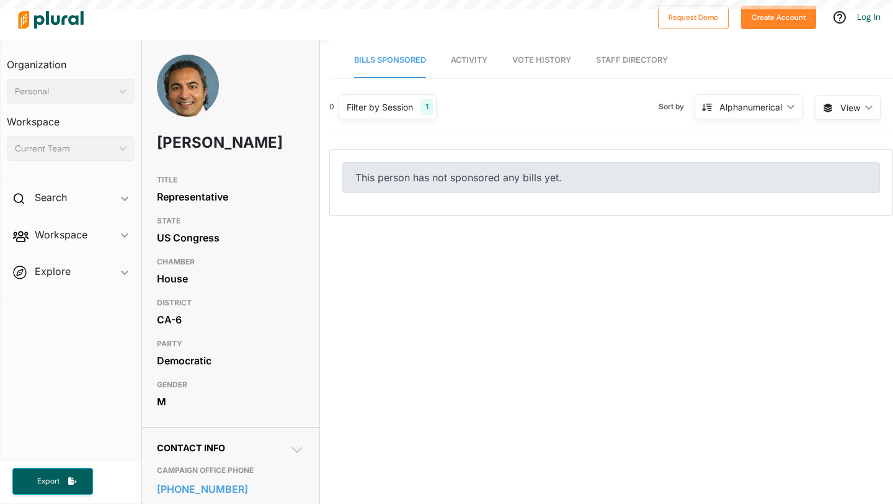 This screenshot has width=893, height=504. What do you see at coordinates (231, 384) in the screenshot?
I see `h3: GENDER` at bounding box center [231, 384].